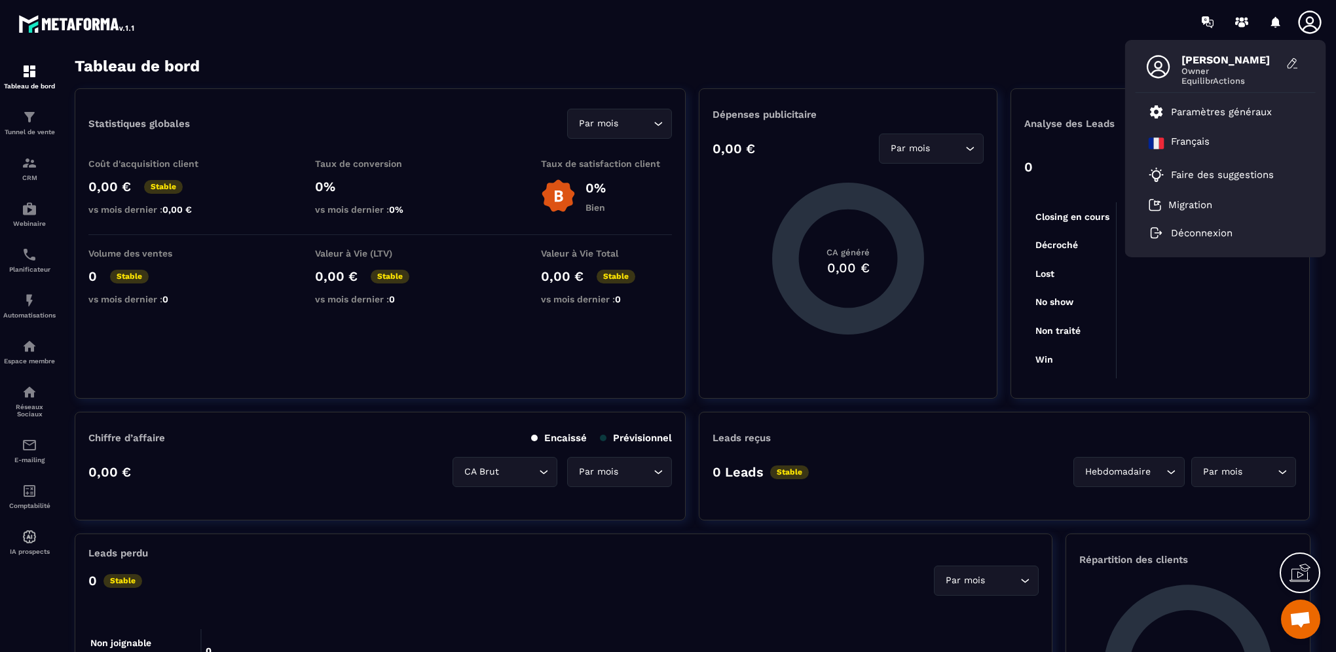  What do you see at coordinates (29, 214) in the screenshot?
I see `a: automationsautomationsWebinaire` at bounding box center [29, 214].